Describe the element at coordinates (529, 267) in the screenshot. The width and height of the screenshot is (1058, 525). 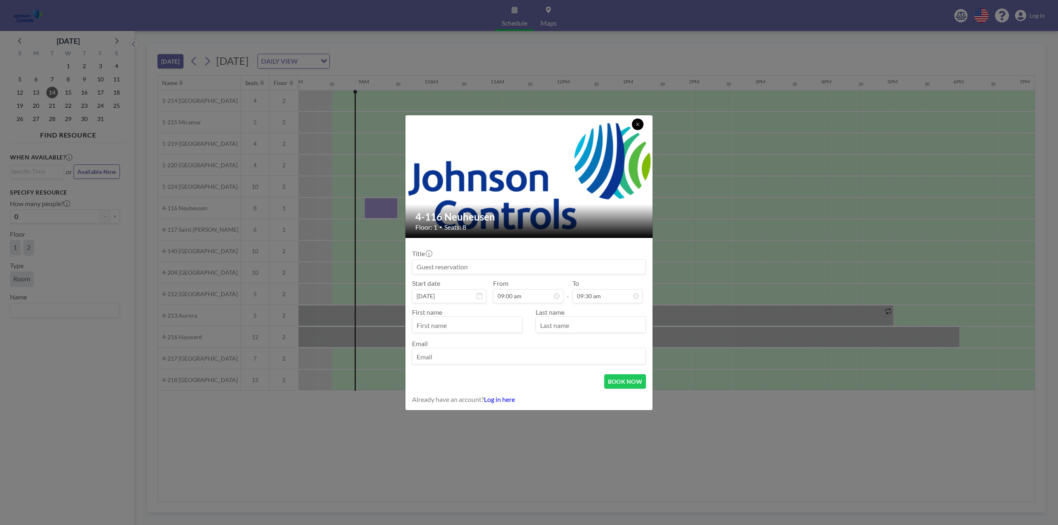
I see `input: Guest reservation` at that location.